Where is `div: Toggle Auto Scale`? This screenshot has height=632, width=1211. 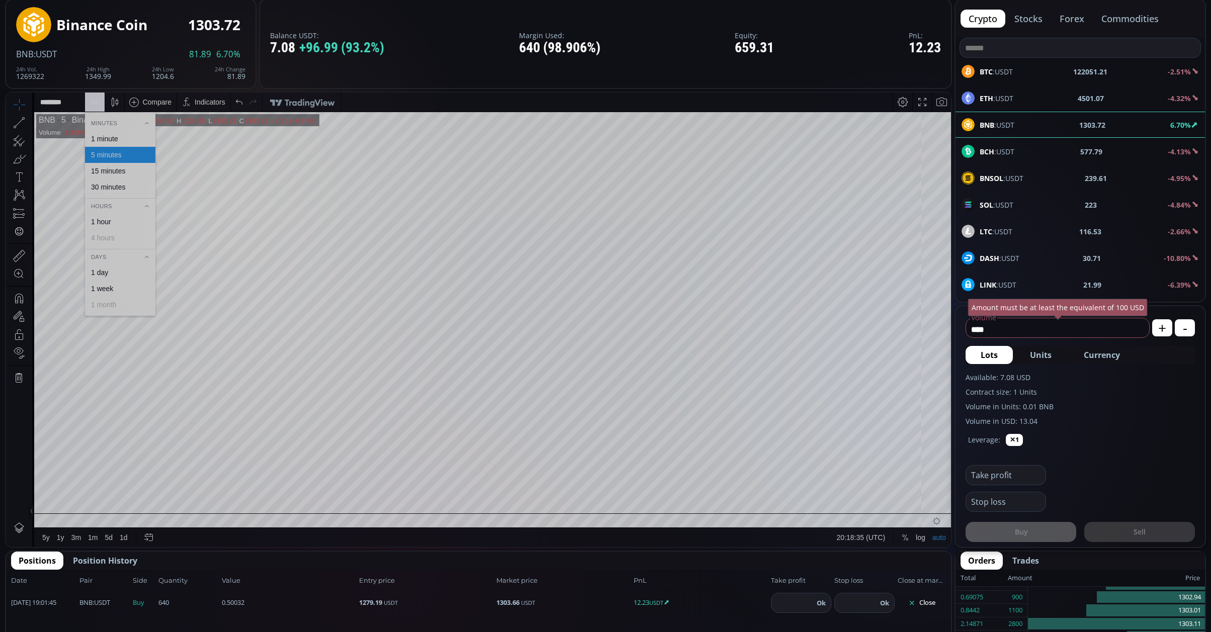
div: Toggle Auto Scale is located at coordinates (933, 445).